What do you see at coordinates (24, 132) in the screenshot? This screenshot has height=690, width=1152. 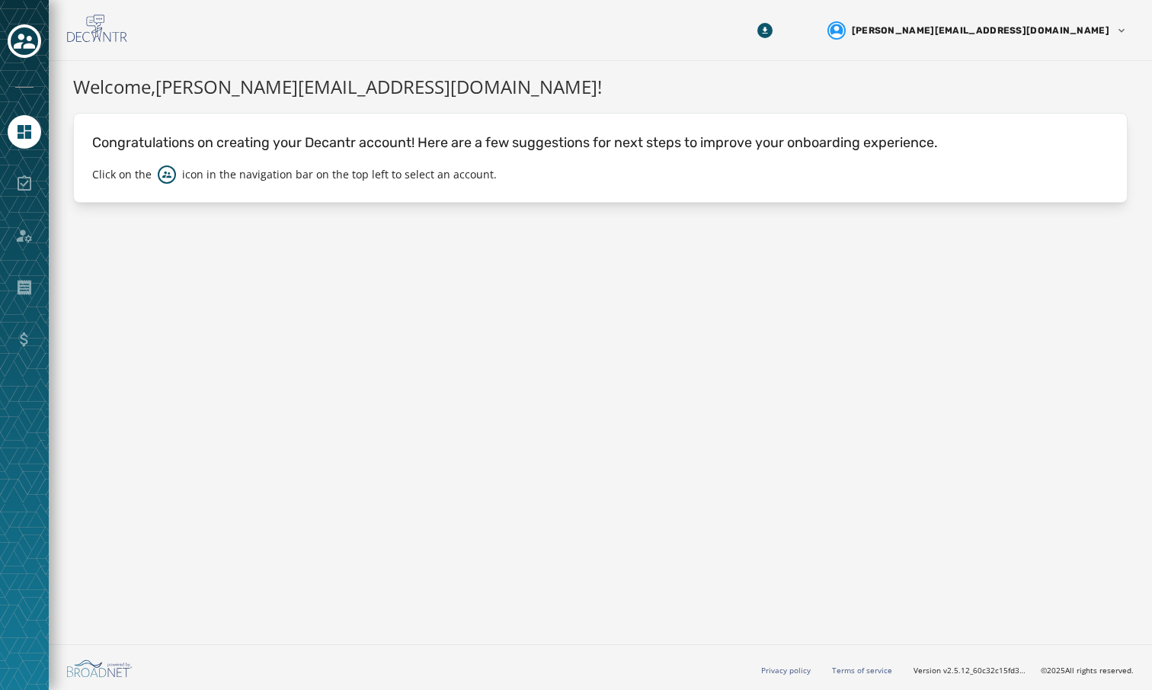 I see `a: Navigate to Home` at bounding box center [24, 132].